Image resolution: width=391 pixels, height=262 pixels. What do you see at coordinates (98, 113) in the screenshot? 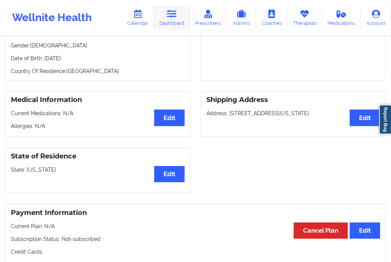
I see `p: Current Medications: N/A` at bounding box center [98, 113].